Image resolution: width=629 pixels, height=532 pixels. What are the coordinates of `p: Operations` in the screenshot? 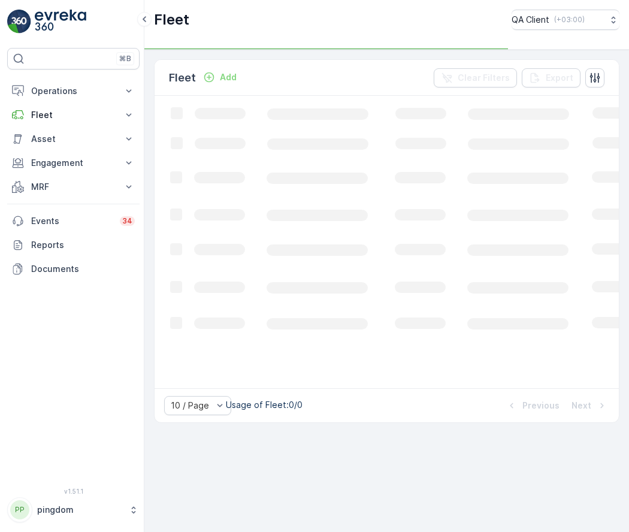 It's located at (73, 91).